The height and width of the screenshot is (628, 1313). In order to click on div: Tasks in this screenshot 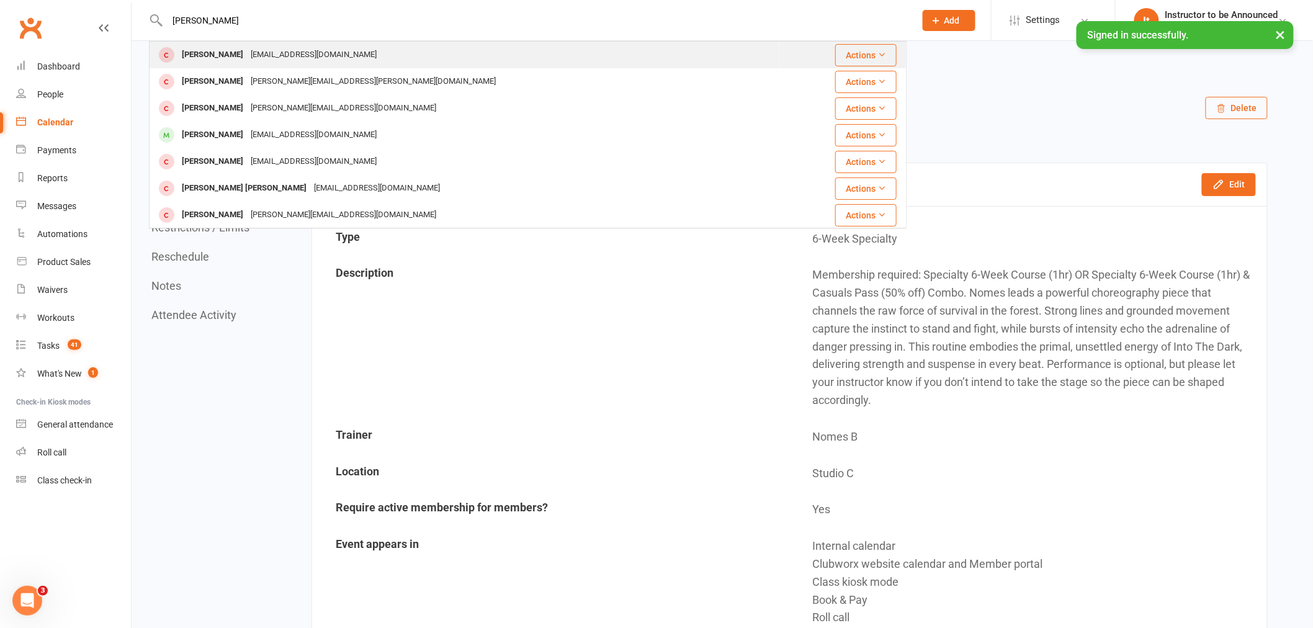, I will do `click(48, 346)`.